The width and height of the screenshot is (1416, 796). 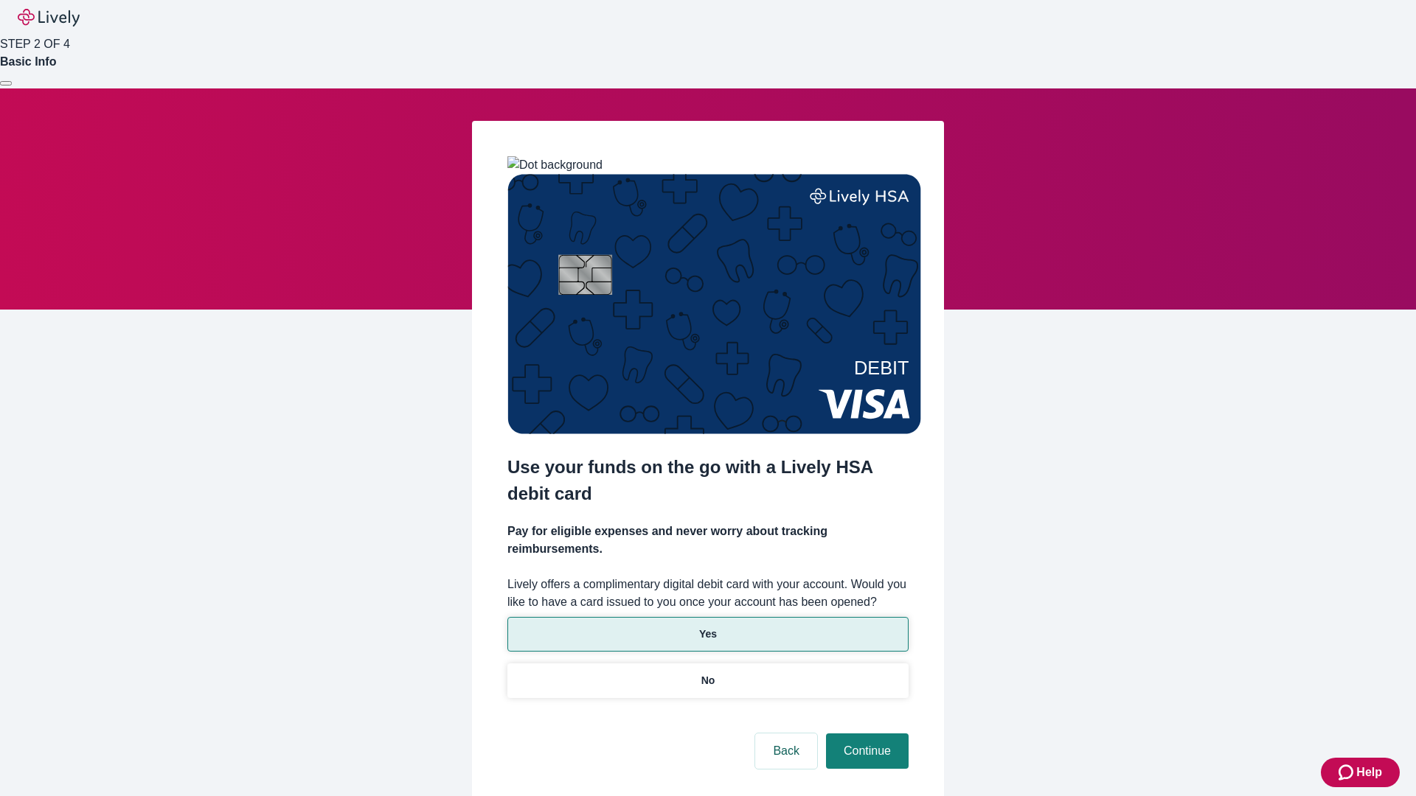 What do you see at coordinates (1360, 773) in the screenshot?
I see `button: Zendesk support iconHelp` at bounding box center [1360, 773].